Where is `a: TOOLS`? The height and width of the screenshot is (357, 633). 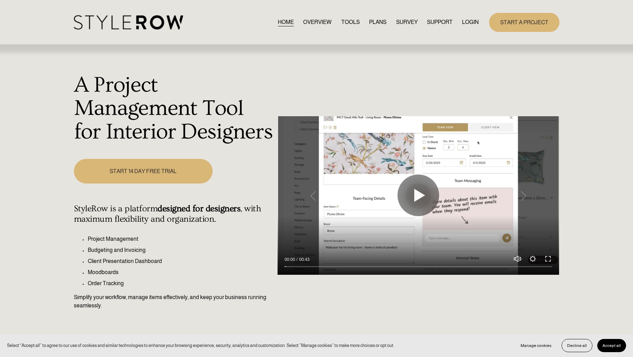
a: TOOLS is located at coordinates (350, 22).